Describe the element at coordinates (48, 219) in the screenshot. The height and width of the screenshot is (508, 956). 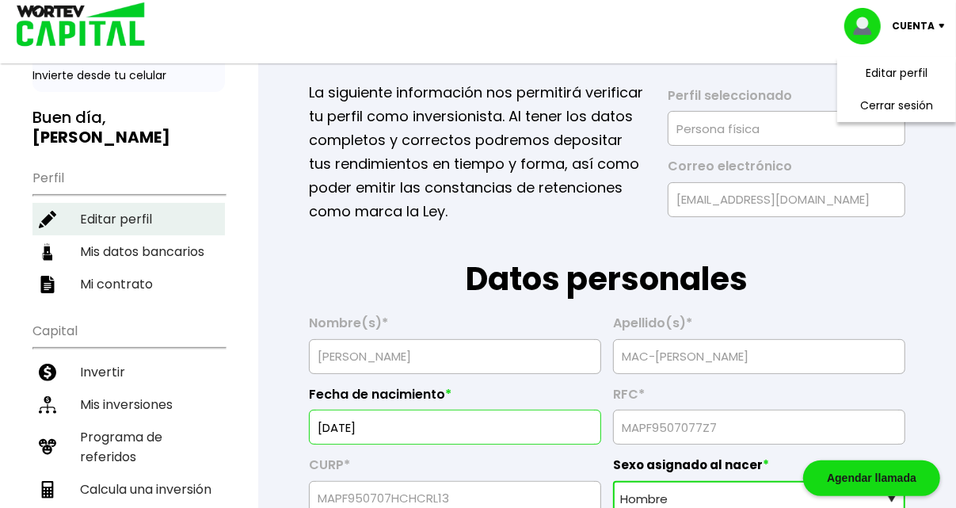
I see `img: editar-icon.952d3147.svg` at that location.